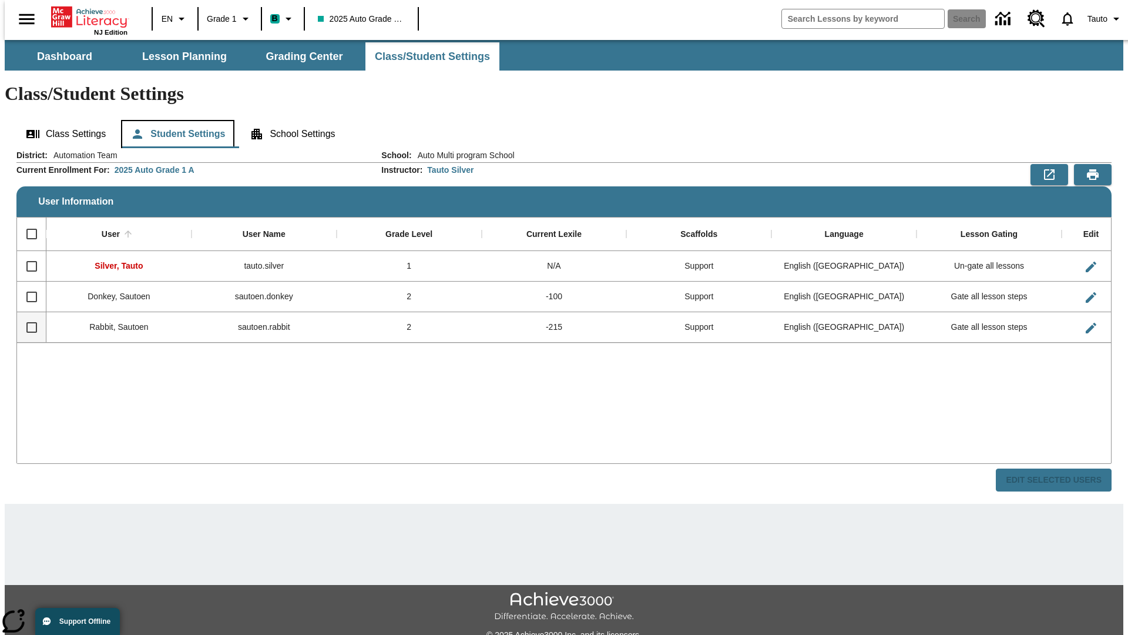 This screenshot has height=635, width=1128. What do you see at coordinates (283, 19) in the screenshot?
I see `button: Boost Class color is teal. Change class color` at bounding box center [283, 19].